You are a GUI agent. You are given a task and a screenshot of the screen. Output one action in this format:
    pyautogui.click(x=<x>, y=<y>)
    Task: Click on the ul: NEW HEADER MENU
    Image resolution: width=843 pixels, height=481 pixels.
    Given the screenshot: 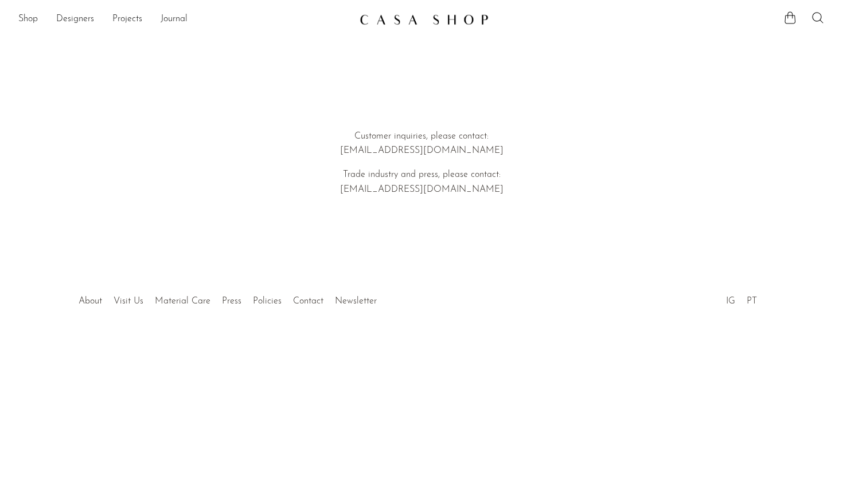 What is the action you would take?
    pyautogui.click(x=184, y=19)
    